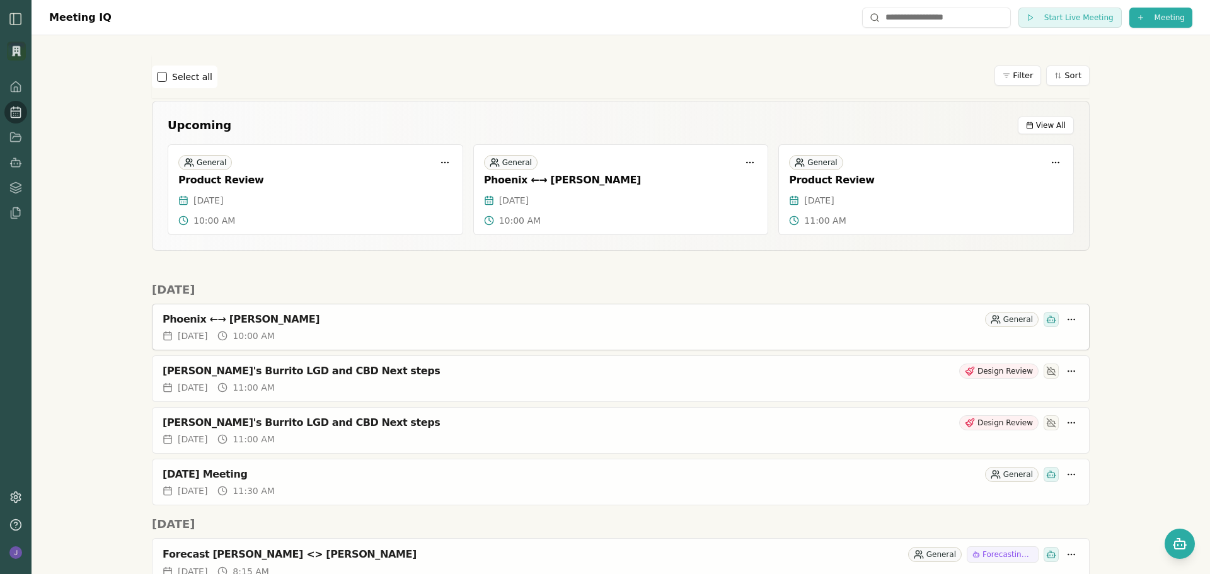 The image size is (1210, 574). What do you see at coordinates (16, 19) in the screenshot?
I see `img: sidebar` at bounding box center [16, 19].